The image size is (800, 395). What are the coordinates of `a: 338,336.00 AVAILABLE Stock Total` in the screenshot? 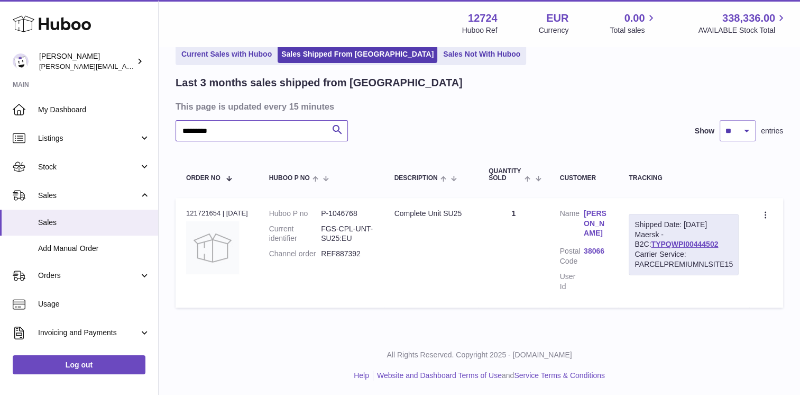 It's located at (743, 23).